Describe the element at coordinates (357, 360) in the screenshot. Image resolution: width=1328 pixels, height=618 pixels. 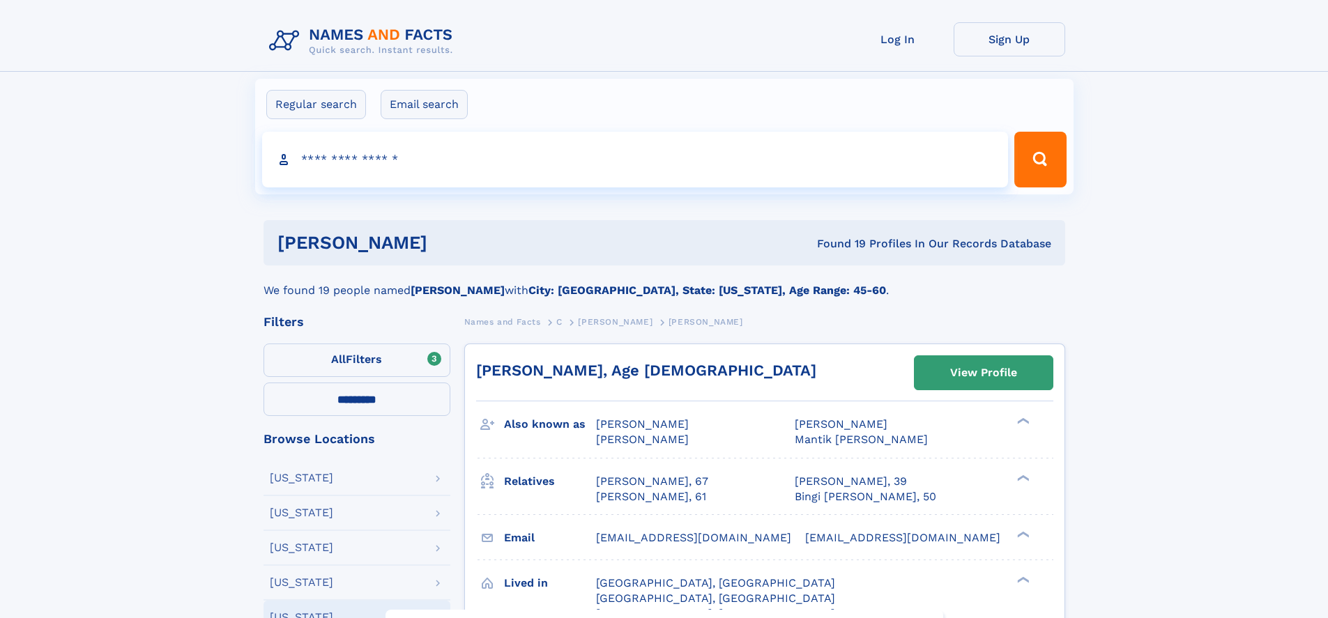
I see `label: Filters` at that location.